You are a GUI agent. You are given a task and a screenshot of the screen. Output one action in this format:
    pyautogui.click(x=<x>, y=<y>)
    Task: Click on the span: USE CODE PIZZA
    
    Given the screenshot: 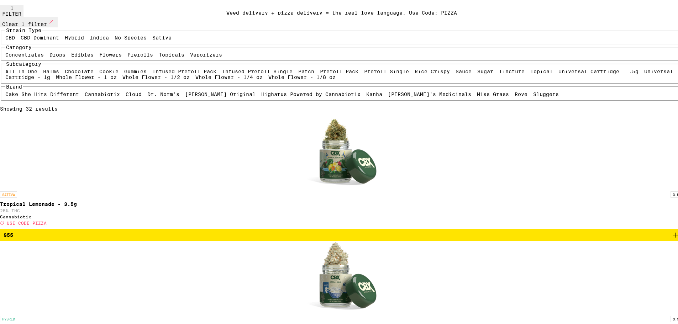 What is the action you would take?
    pyautogui.click(x=27, y=222)
    